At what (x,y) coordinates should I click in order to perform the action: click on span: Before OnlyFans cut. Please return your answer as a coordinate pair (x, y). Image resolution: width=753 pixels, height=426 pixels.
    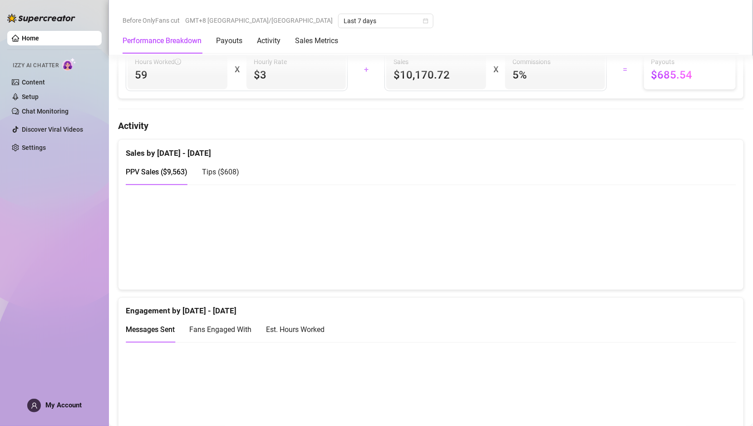
    Looking at the image, I should click on (151, 20).